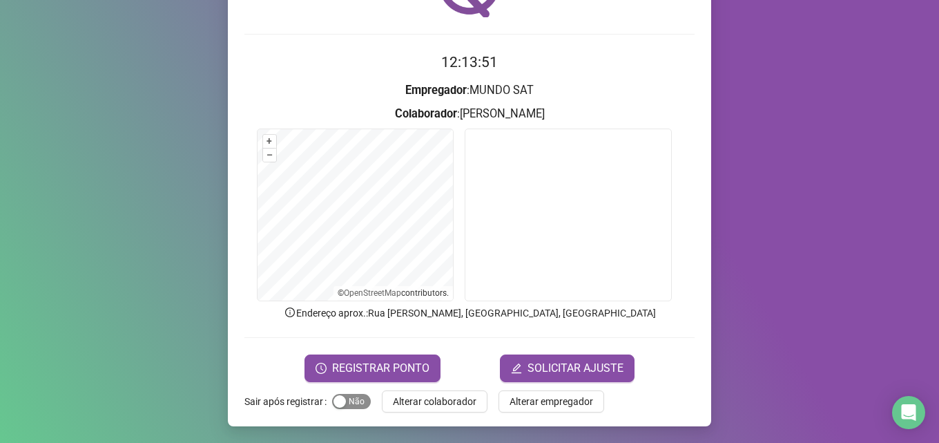 The image size is (939, 443). I want to click on span: Alterar empregador, so click(551, 401).